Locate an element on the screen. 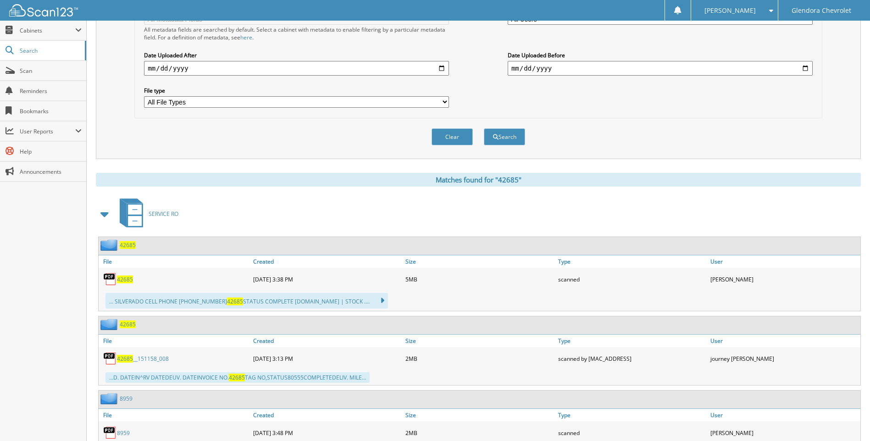 The width and height of the screenshot is (870, 441). a: here is located at coordinates (246, 37).